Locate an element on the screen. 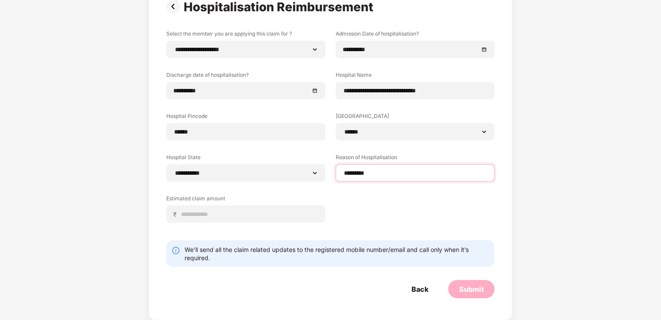 The image size is (661, 320). label: Hospital State is located at coordinates (246, 158).